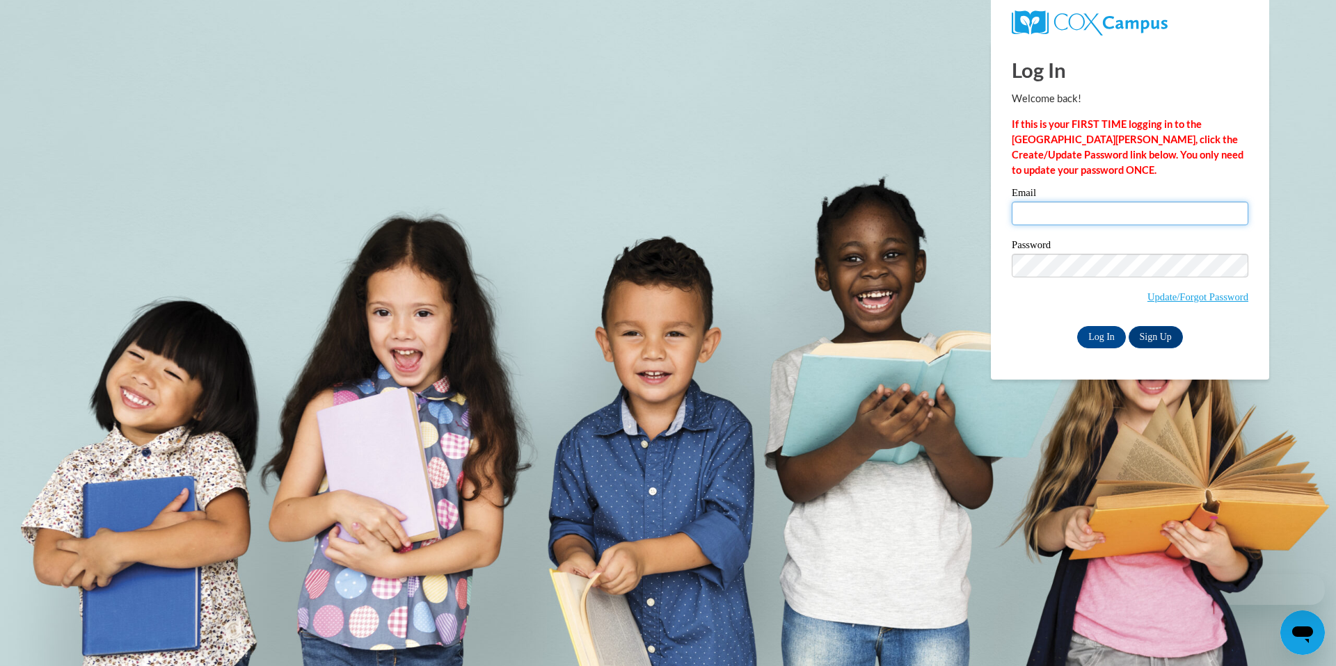 The image size is (1336, 666). What do you see at coordinates (1197, 297) in the screenshot?
I see `a: Update/Forgot Password` at bounding box center [1197, 297].